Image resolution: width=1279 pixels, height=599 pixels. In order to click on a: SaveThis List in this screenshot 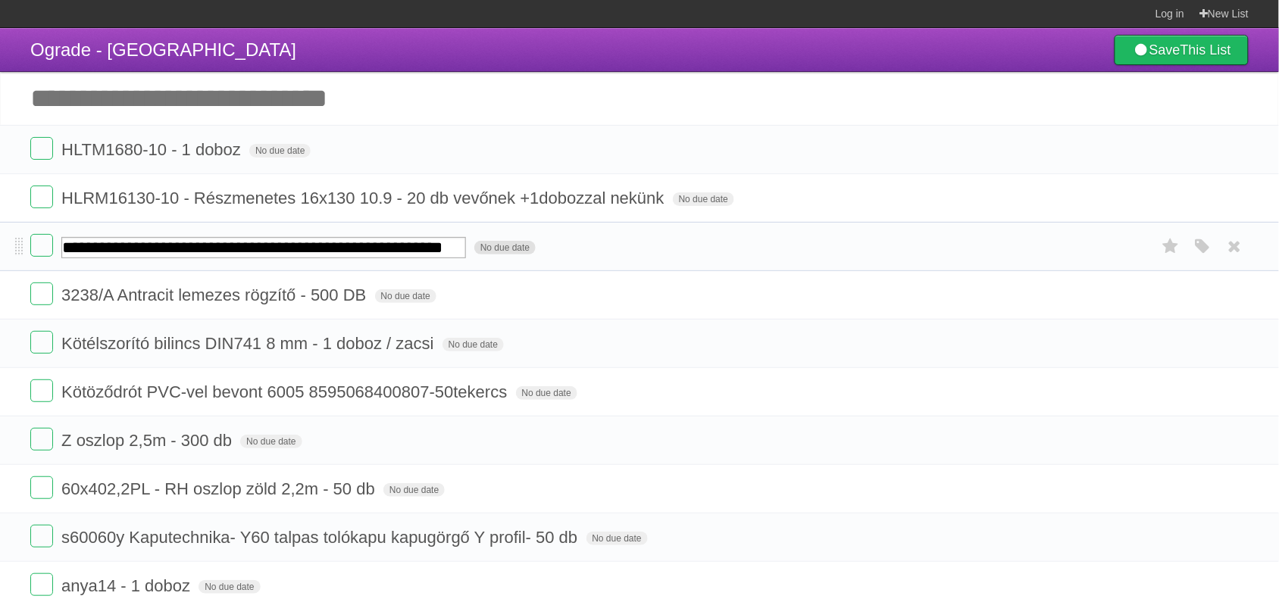, I will do `click(1181, 50)`.